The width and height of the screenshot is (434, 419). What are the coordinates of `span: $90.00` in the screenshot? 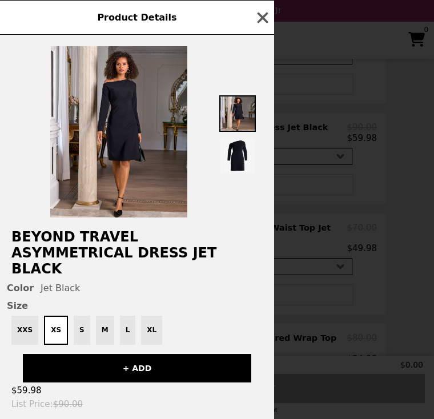 It's located at (68, 404).